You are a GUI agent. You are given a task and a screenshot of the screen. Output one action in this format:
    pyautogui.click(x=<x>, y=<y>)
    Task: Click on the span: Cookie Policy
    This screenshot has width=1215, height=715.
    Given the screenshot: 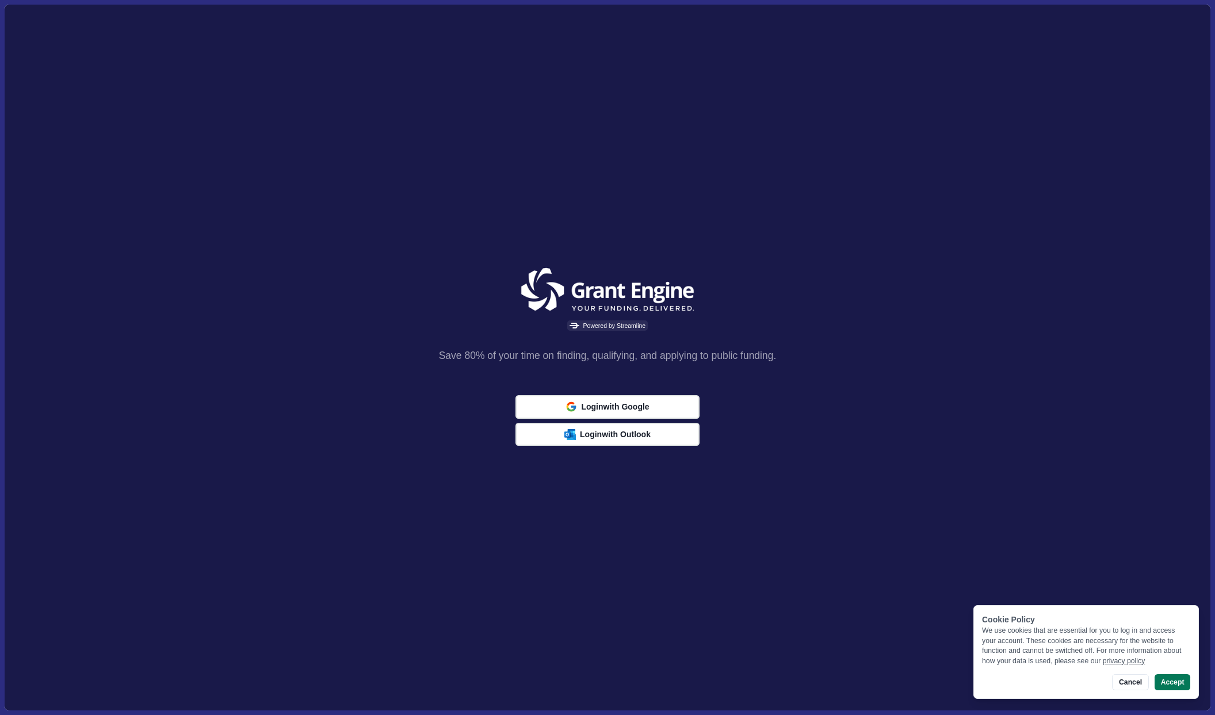 What is the action you would take?
    pyautogui.click(x=1009, y=620)
    